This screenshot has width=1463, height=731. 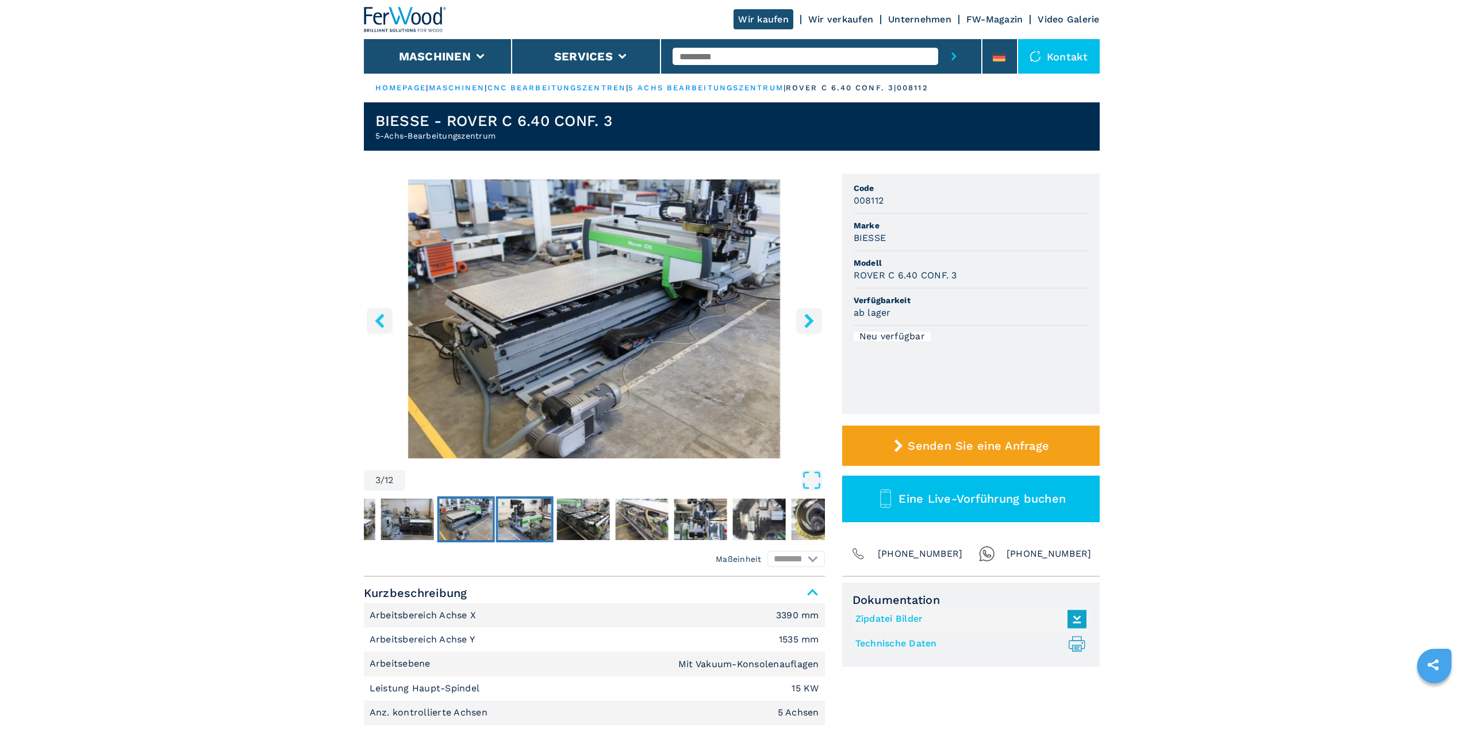 What do you see at coordinates (809, 320) in the screenshot?
I see `button: right-button` at bounding box center [809, 320].